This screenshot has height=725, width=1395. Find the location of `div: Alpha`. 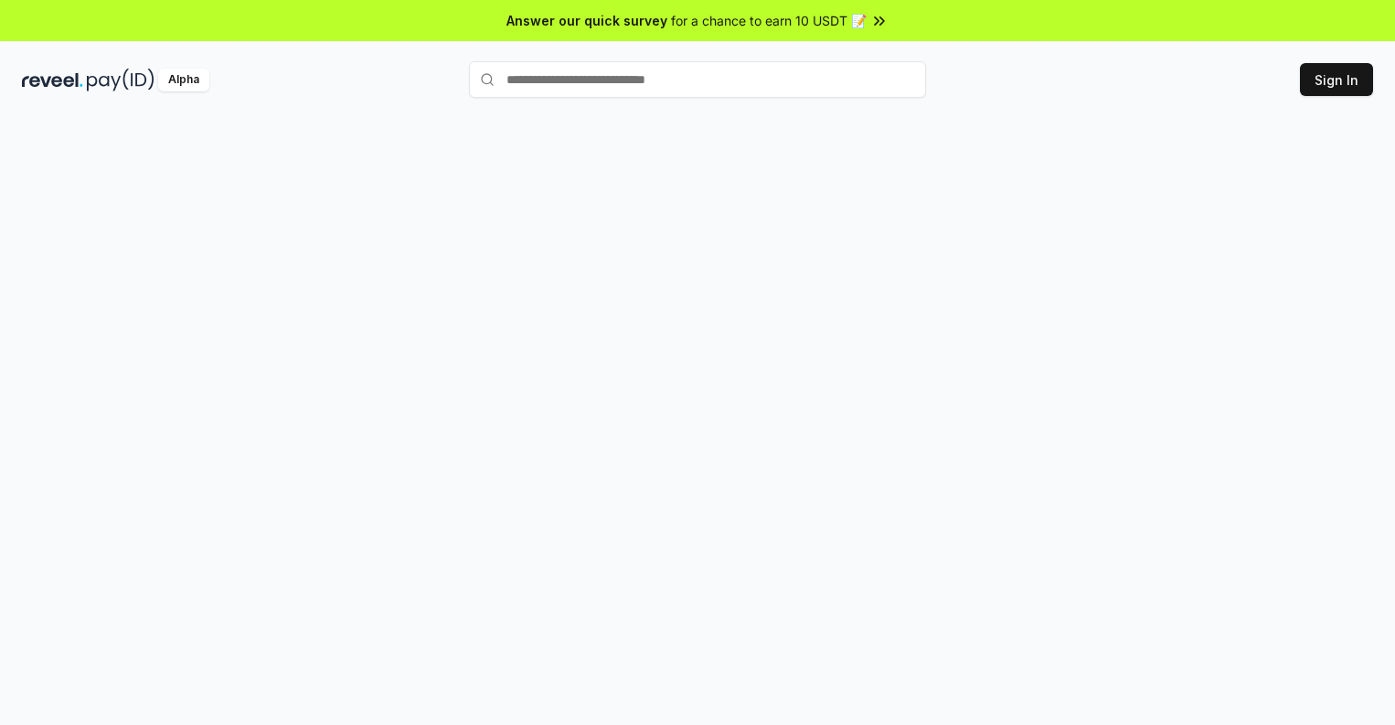

div: Alpha is located at coordinates (184, 80).